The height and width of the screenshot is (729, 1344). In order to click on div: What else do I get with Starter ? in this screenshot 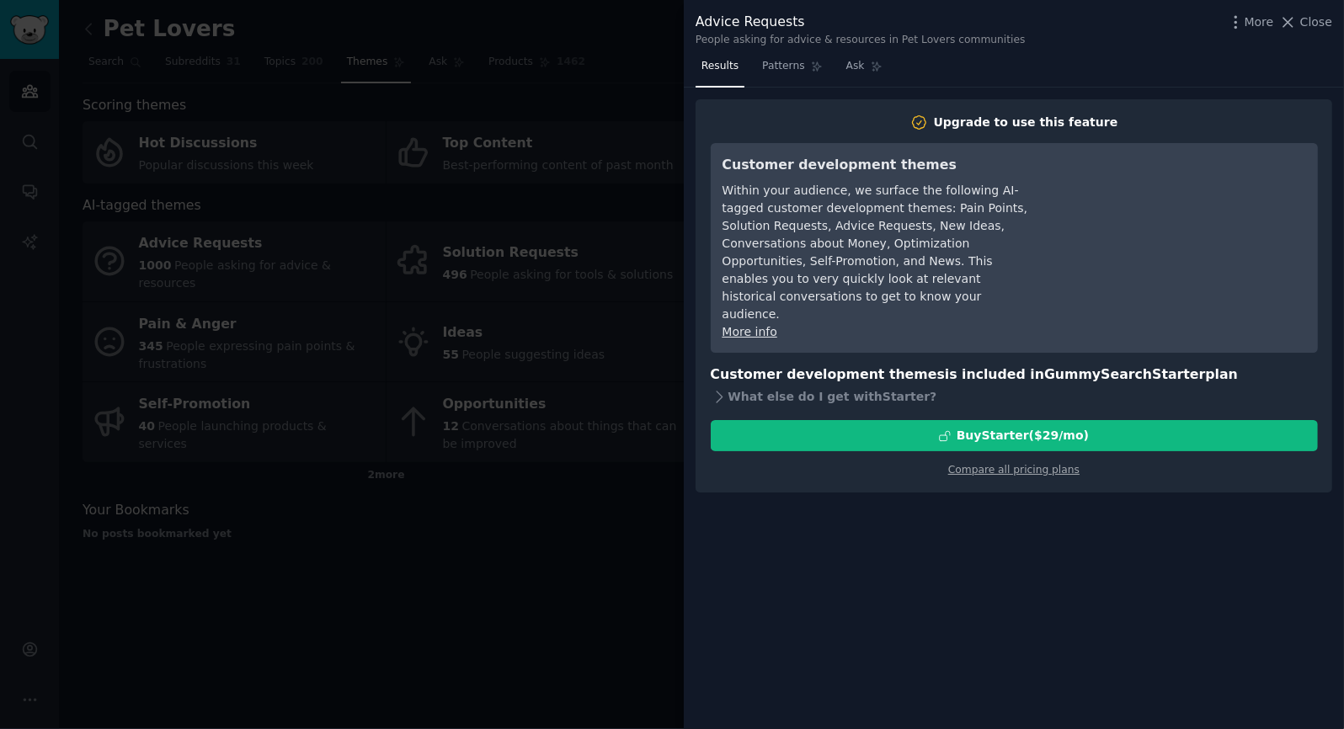, I will do `click(1014, 397)`.